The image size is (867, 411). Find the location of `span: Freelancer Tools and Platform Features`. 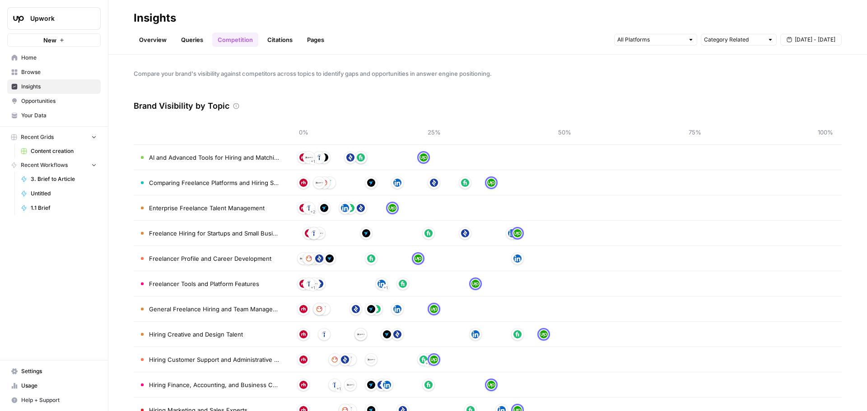

span: Freelancer Tools and Platform Features is located at coordinates (204, 284).